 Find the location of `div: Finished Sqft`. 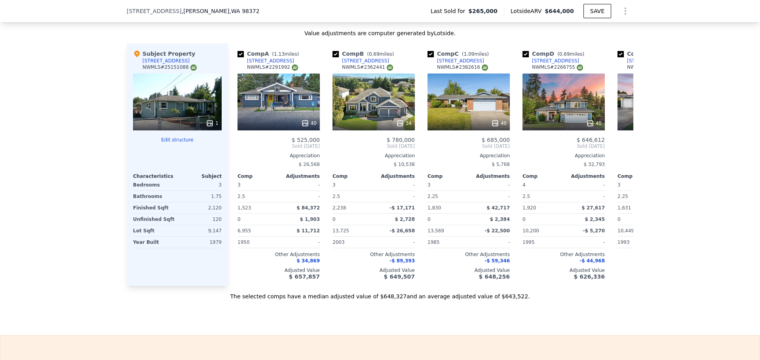

div: Finished Sqft is located at coordinates (154, 208).